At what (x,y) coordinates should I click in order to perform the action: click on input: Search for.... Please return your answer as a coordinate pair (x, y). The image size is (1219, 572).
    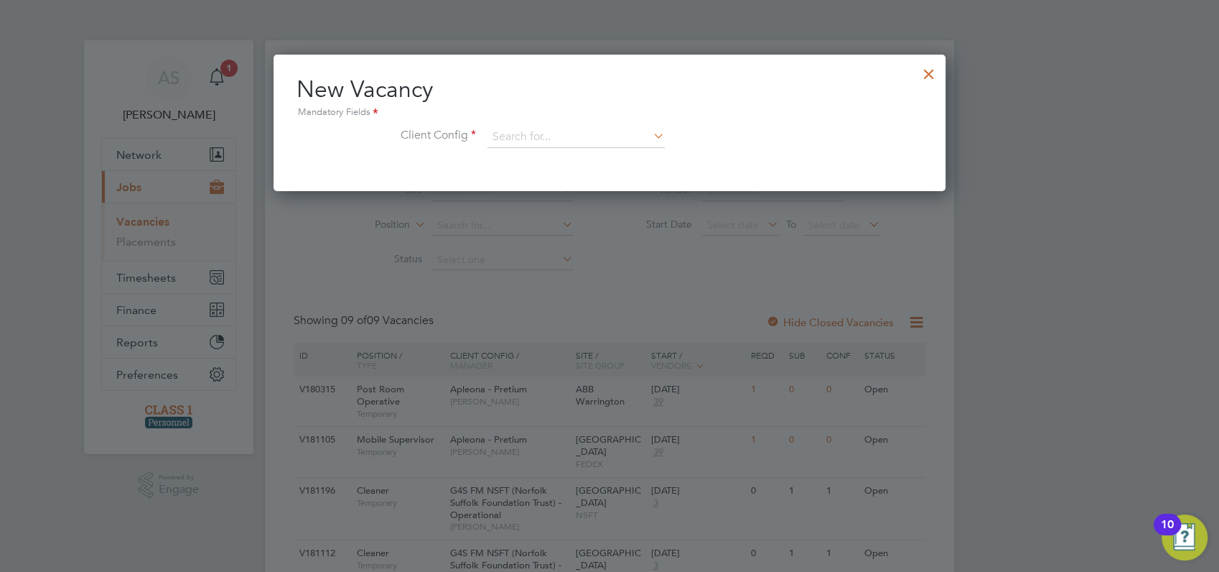
    Looking at the image, I should click on (576, 137).